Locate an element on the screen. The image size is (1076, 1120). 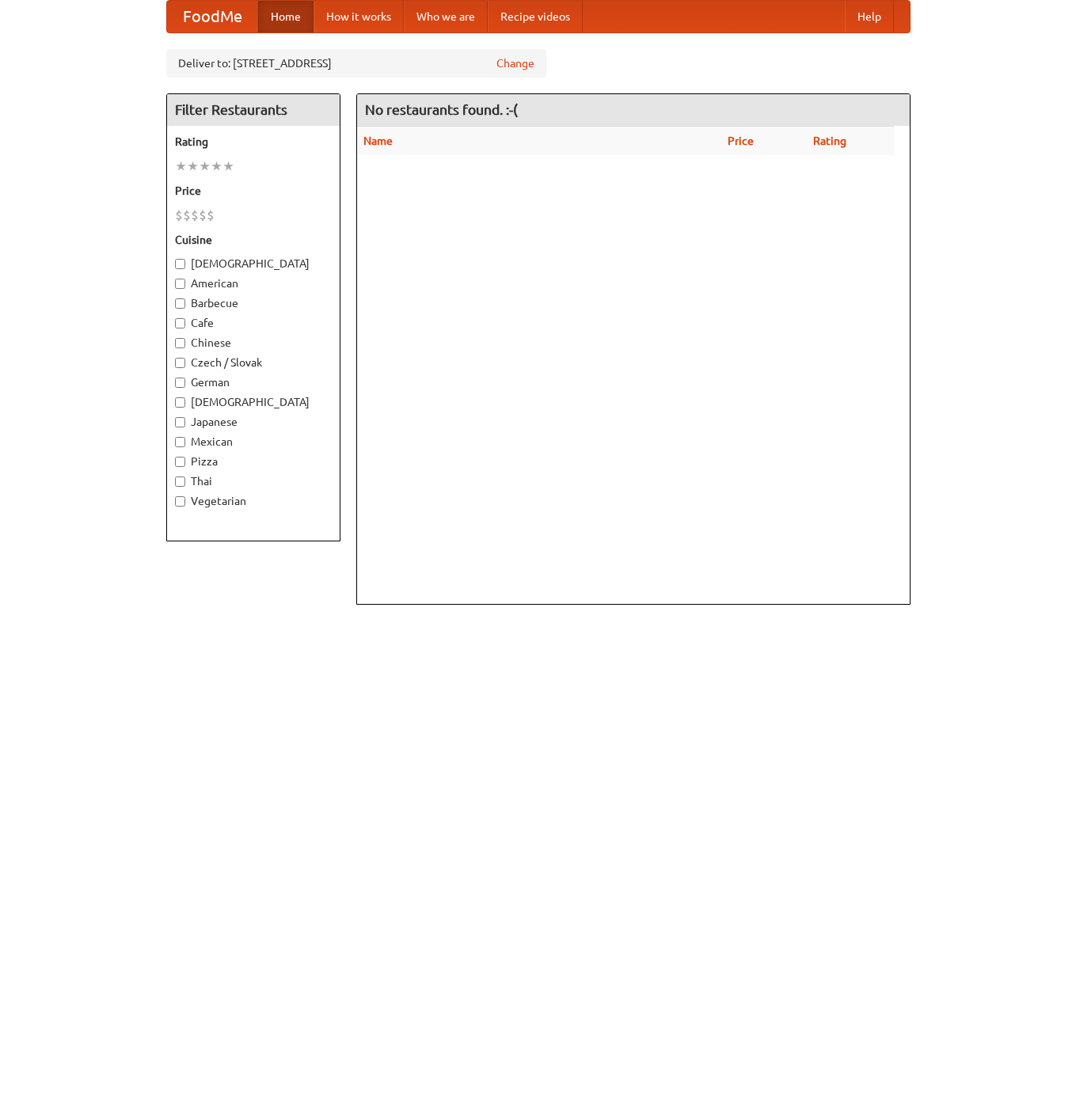
h5: Price is located at coordinates (254, 191).